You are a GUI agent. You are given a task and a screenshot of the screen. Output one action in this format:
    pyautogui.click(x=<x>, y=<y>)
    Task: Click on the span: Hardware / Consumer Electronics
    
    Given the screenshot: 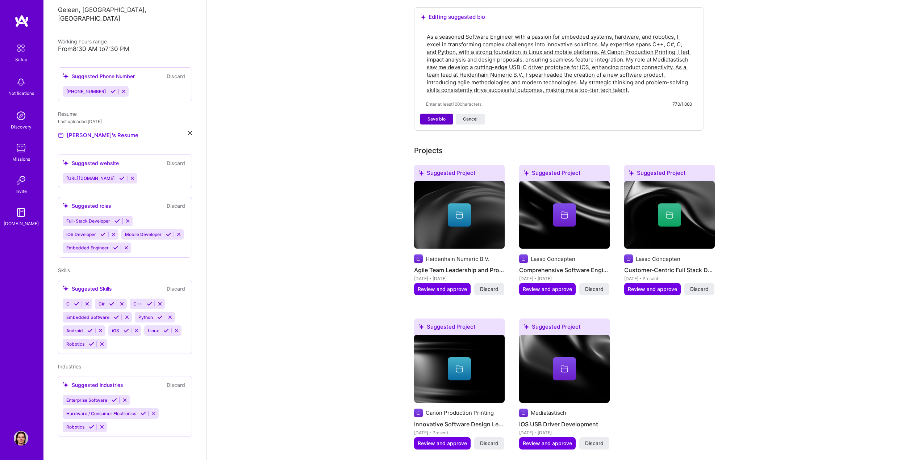 What is the action you would take?
    pyautogui.click(x=101, y=414)
    